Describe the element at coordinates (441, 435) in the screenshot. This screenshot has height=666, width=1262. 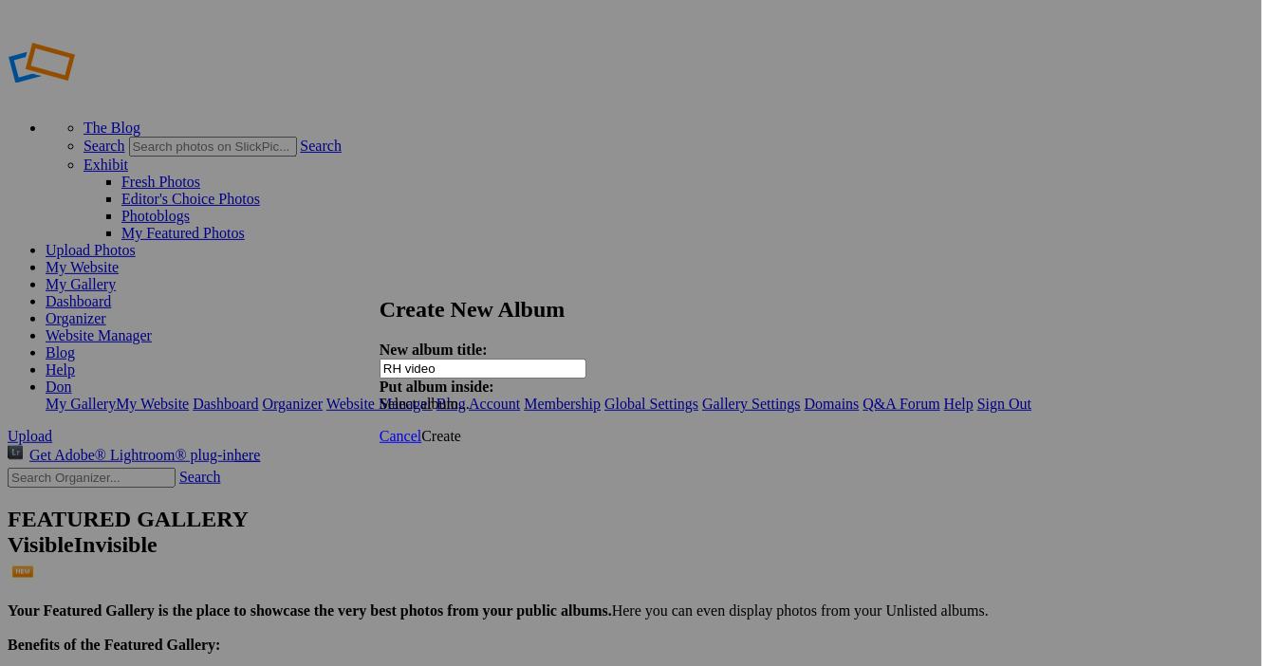
I see `span: Create` at that location.